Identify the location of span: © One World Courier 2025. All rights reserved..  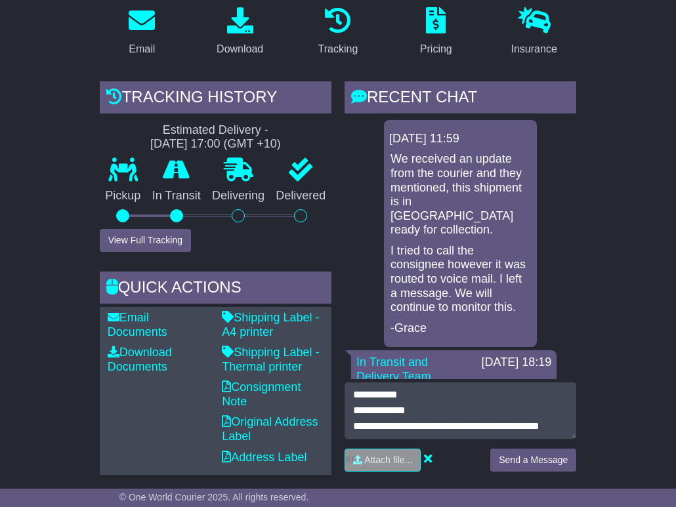
(214, 497).